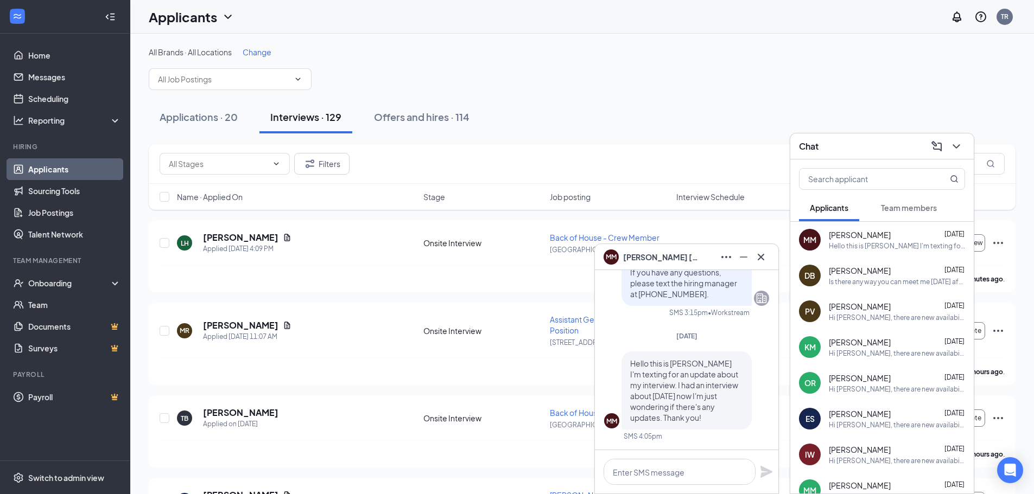 The width and height of the screenshot is (1034, 494). Describe the element at coordinates (185, 330) in the screenshot. I see `div: MR` at that location.